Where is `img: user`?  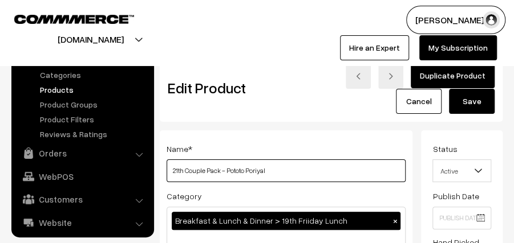
img: user is located at coordinates (491, 20).